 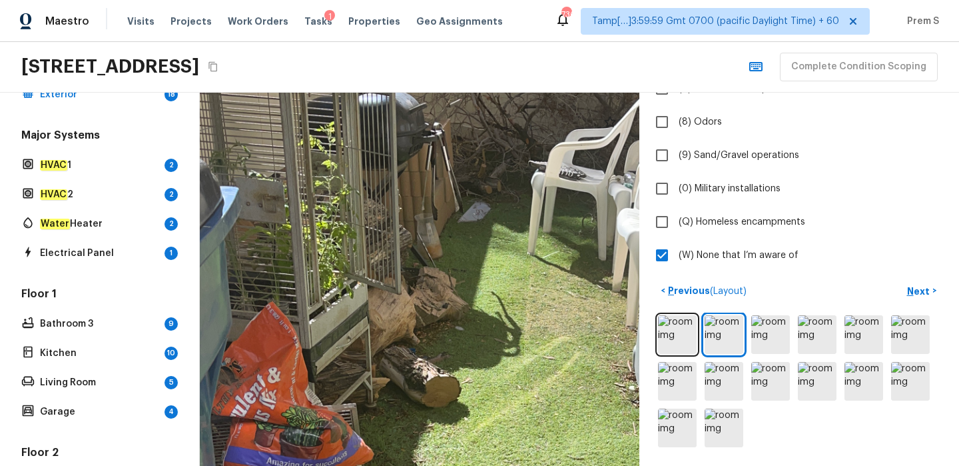 I want to click on div: 736, so click(x=566, y=15).